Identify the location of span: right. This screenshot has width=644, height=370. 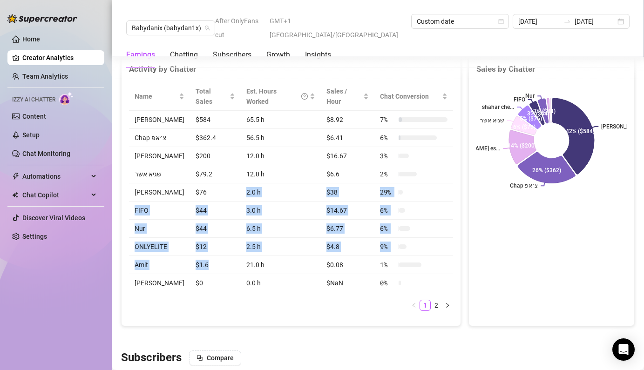
(447, 305).